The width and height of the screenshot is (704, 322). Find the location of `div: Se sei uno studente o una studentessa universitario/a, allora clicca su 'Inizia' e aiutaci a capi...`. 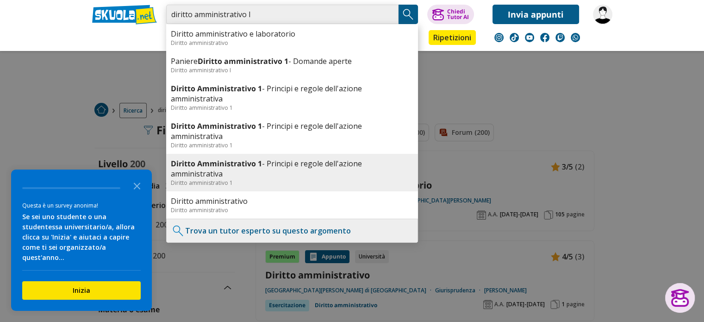

div: Se sei uno studente o una studentessa universitario/a, allora clicca su 'Inizia' e aiutaci a capi... is located at coordinates (81, 237).